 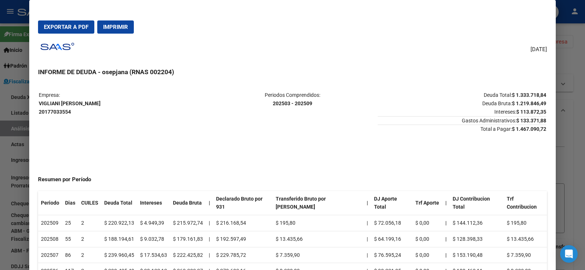 I want to click on td: $ 153.190,48, so click(x=476, y=255).